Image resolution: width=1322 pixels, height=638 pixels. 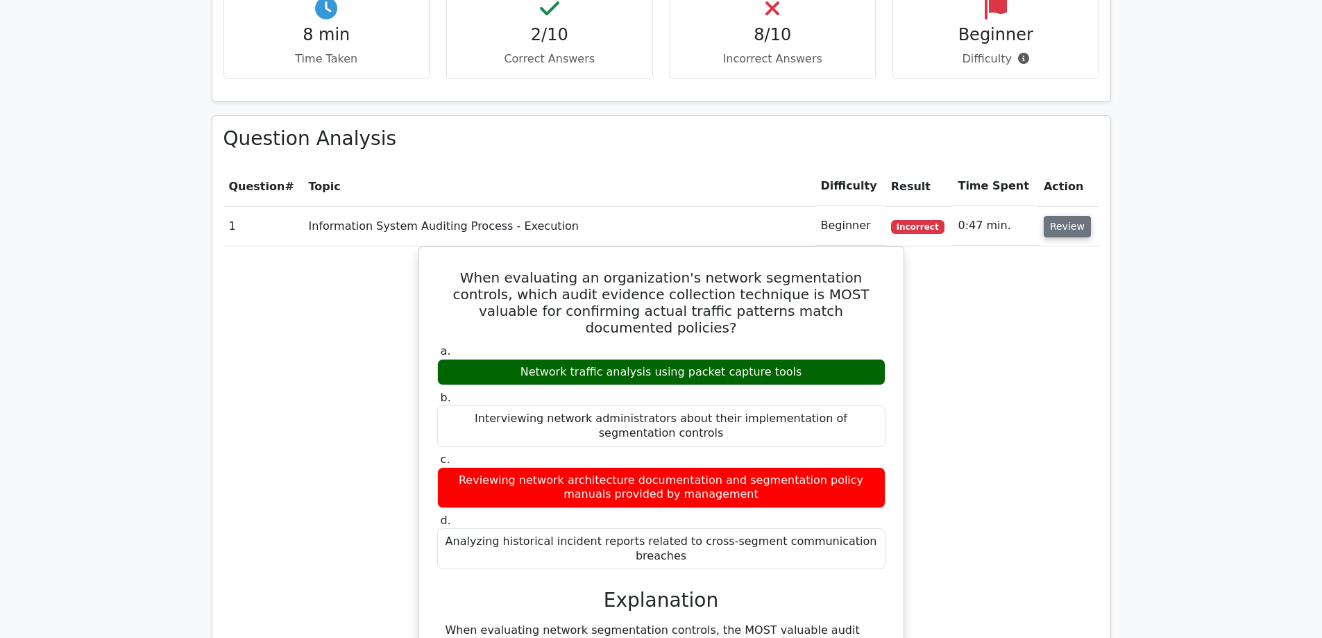 I want to click on p: Difficulty, so click(x=996, y=59).